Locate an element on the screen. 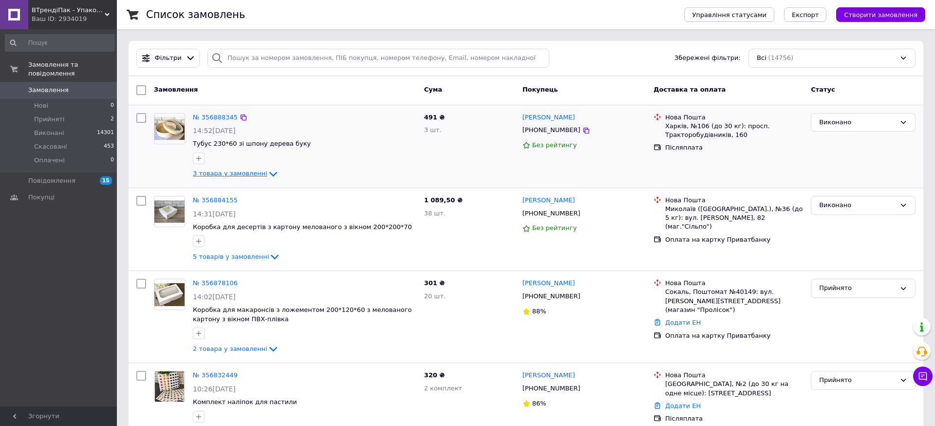 The width and height of the screenshot is (935, 426). span: Cума is located at coordinates (433, 89).